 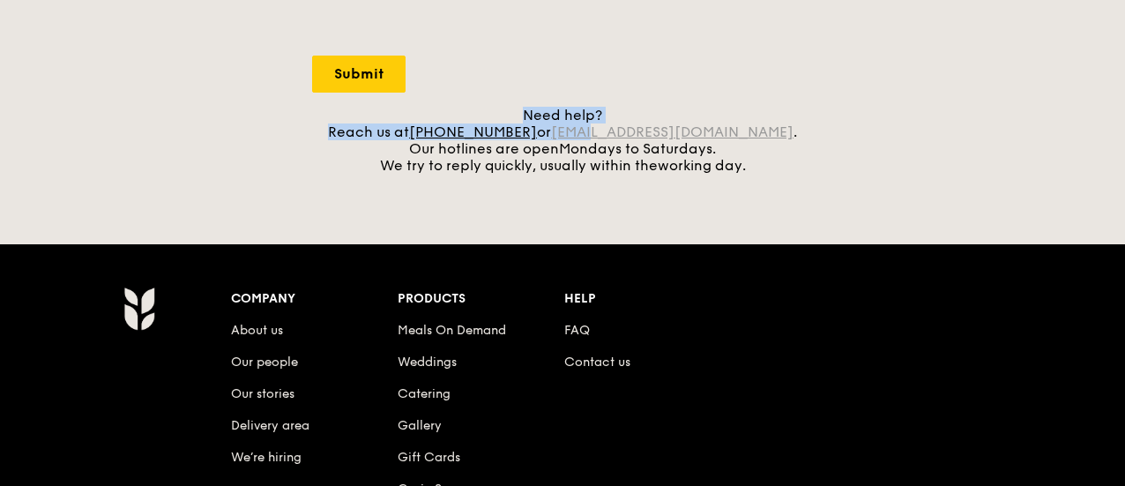 I want to click on div: Need help? Reach us at or . Our hotlines are open We try to reply quickly, usually within the, so click(x=563, y=140).